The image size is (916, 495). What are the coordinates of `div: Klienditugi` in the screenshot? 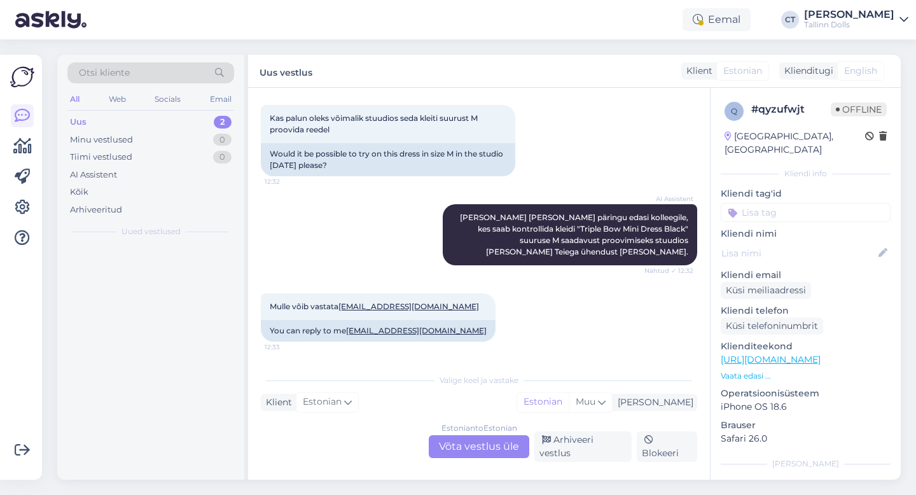 It's located at (806, 71).